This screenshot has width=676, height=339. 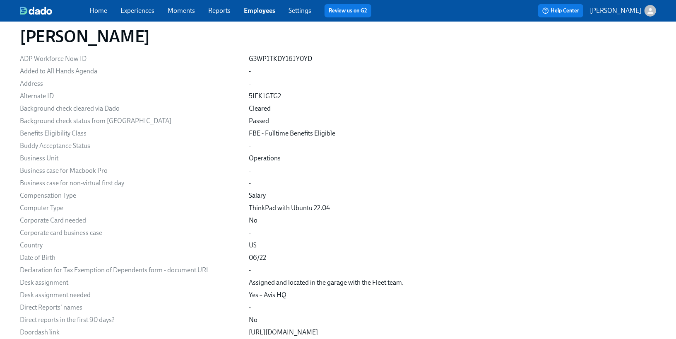 What do you see at coordinates (131, 295) in the screenshot?
I see `div: Desk assignment needed` at bounding box center [131, 295].